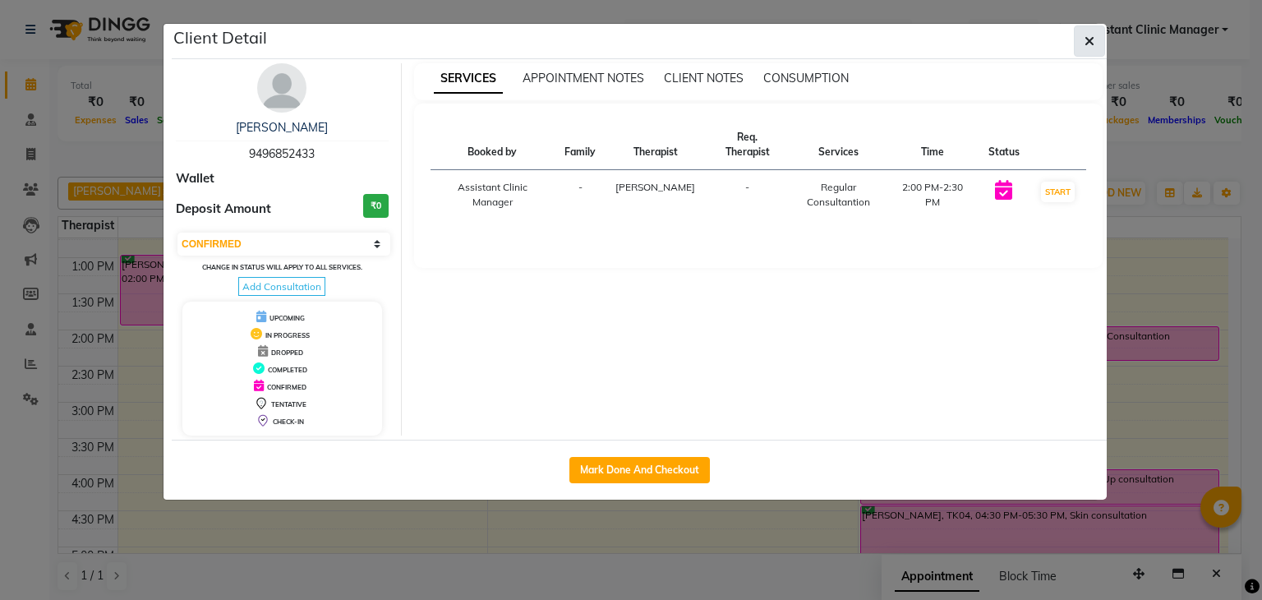 Image resolution: width=1262 pixels, height=600 pixels. What do you see at coordinates (932, 195) in the screenshot?
I see `td: 2:00 PM-2:30 PM` at bounding box center [932, 195].